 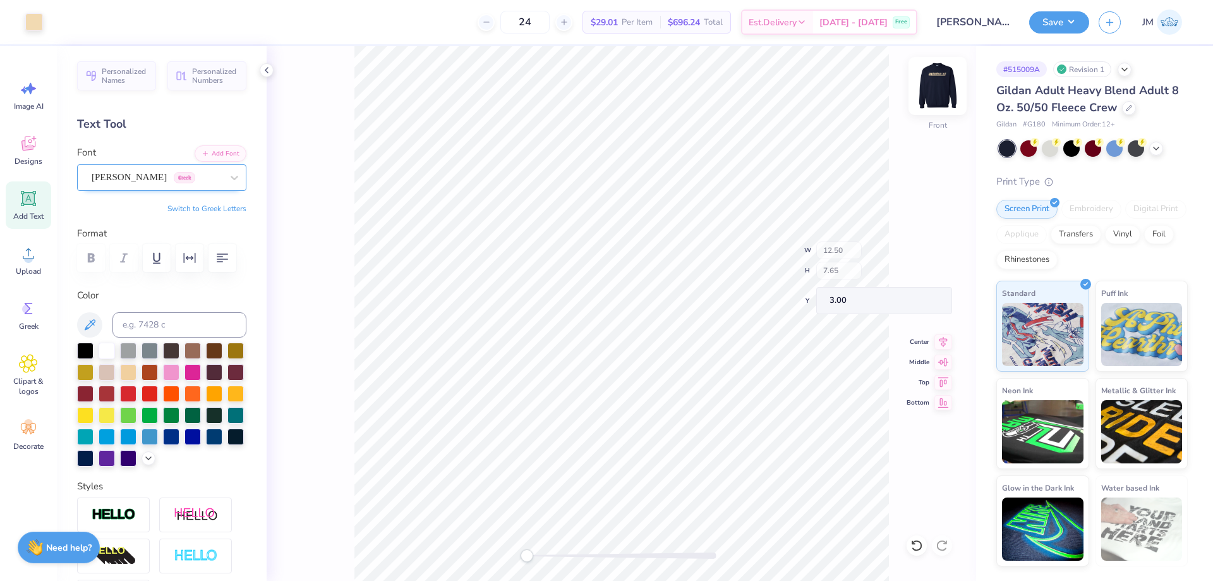 I want to click on span: Gildan, so click(x=1006, y=124).